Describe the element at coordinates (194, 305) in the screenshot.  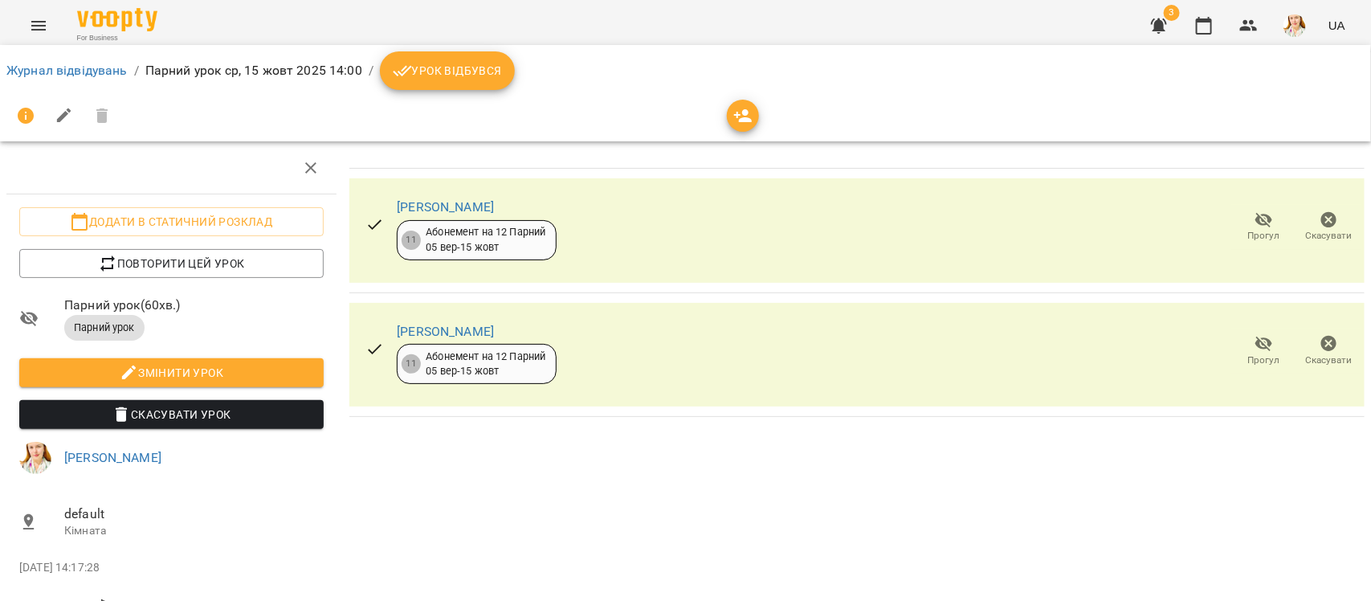
I see `span: Парний урок ( 60 хв. )` at that location.